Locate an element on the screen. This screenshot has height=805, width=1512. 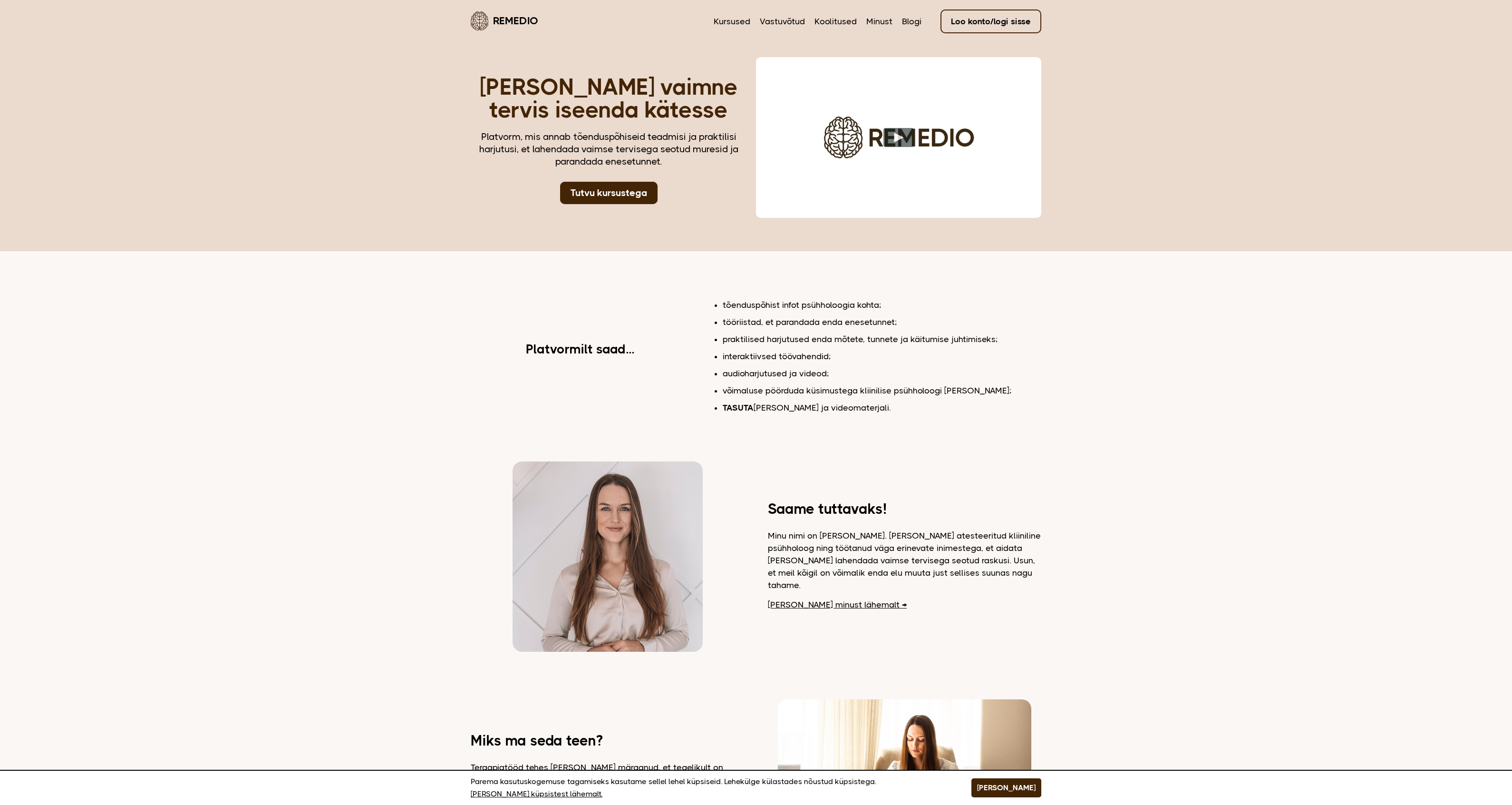
h2: Platvormilt saad... is located at coordinates (580, 349).